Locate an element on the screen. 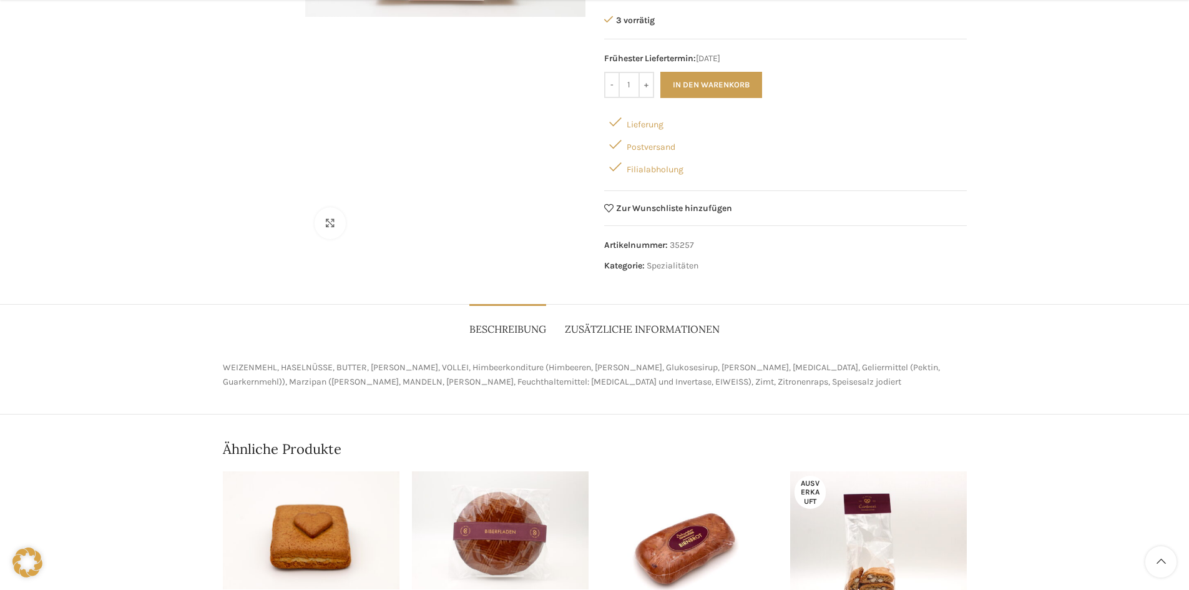 This screenshot has width=1189, height=590. span: Zur Wunschliste hinzufügen is located at coordinates (674, 208).